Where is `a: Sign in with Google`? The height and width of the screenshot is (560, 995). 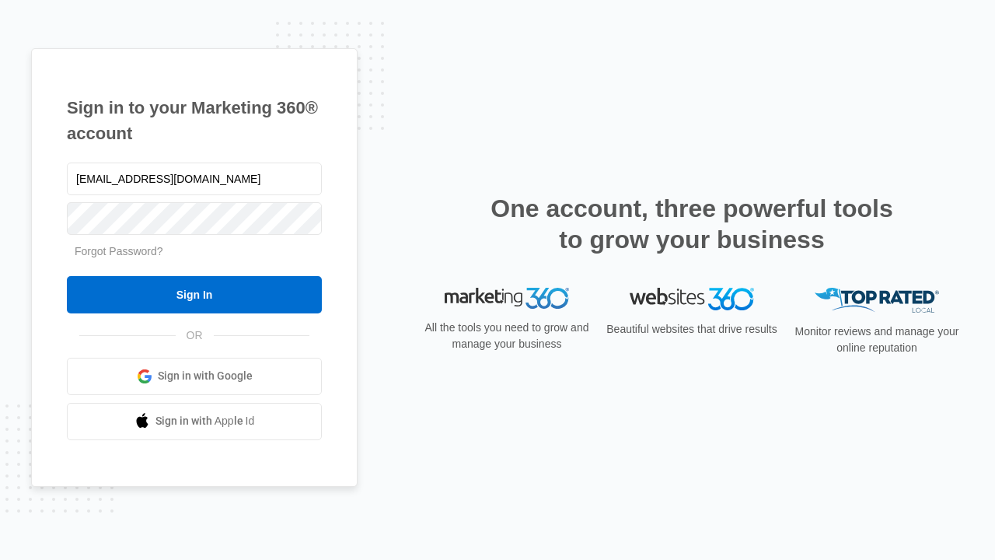 a: Sign in with Google is located at coordinates (194, 376).